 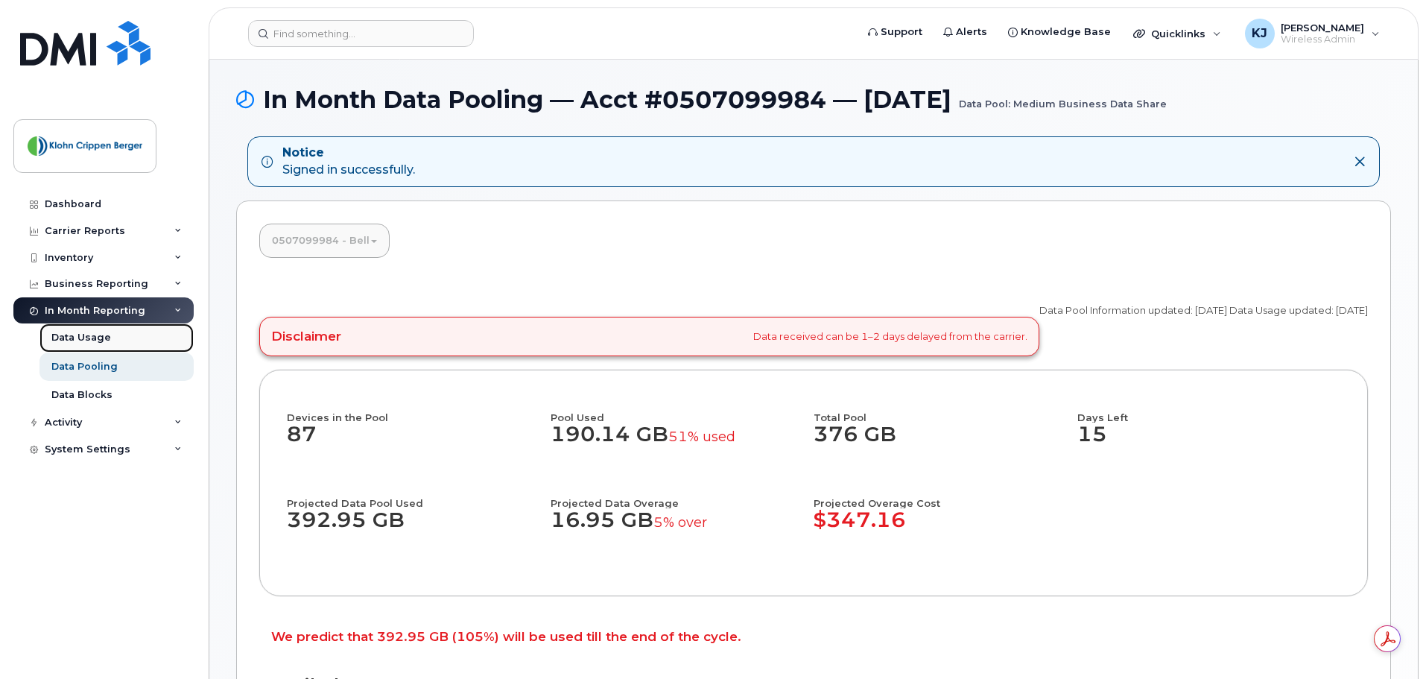 I want to click on dd: 16.95 GB, so click(x=676, y=527).